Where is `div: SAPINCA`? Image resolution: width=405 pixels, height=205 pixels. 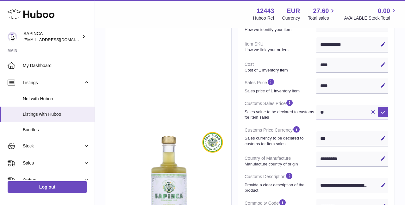
div: SAPINCA is located at coordinates (52, 37).